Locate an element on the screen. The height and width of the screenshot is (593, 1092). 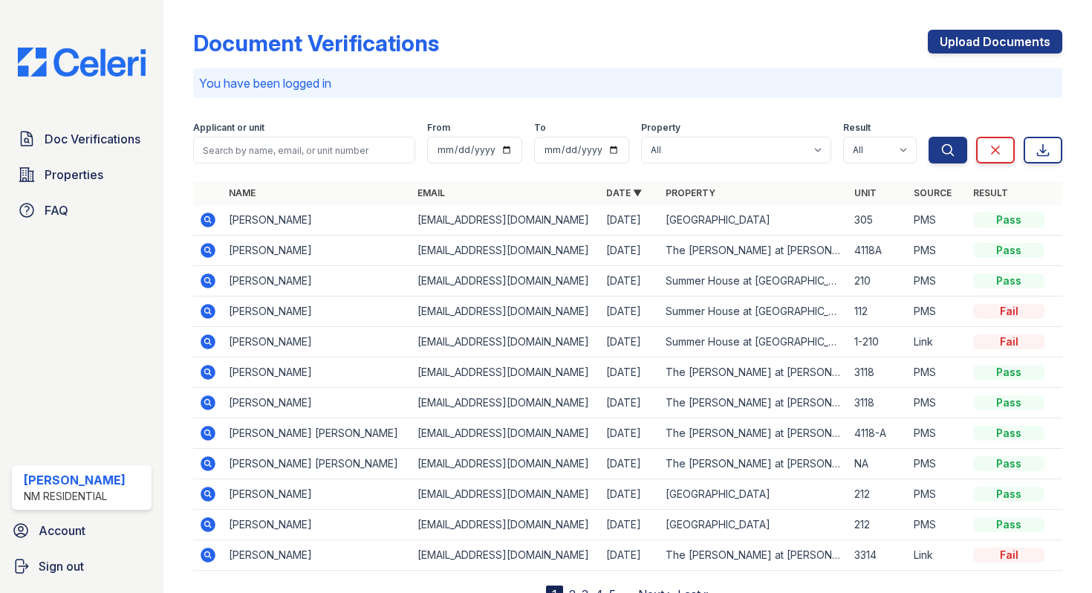
span: FAQ is located at coordinates (56, 210).